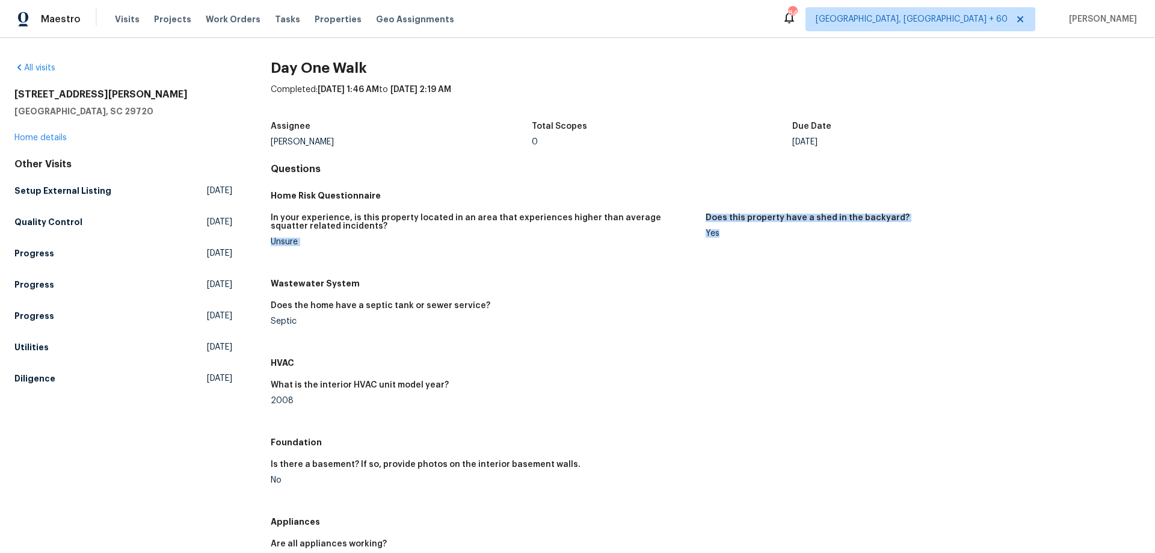  What do you see at coordinates (415, 19) in the screenshot?
I see `span: Geo Assignments` at bounding box center [415, 19].